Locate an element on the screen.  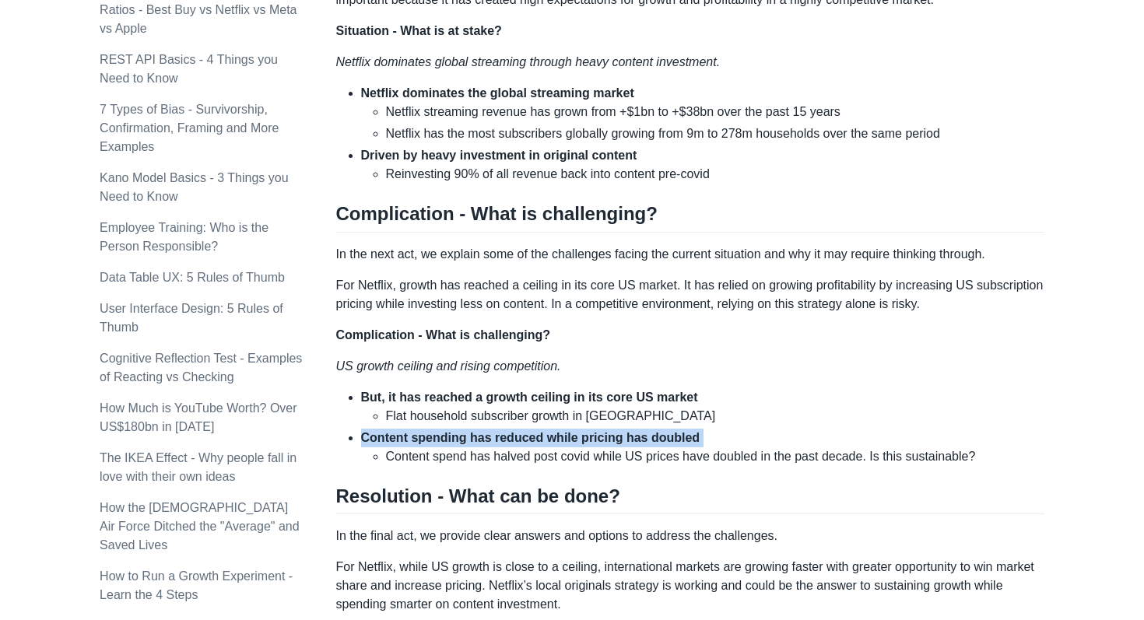
a: How to Run a Growth Experiment - Learn the 4 Steps is located at coordinates (196, 585).